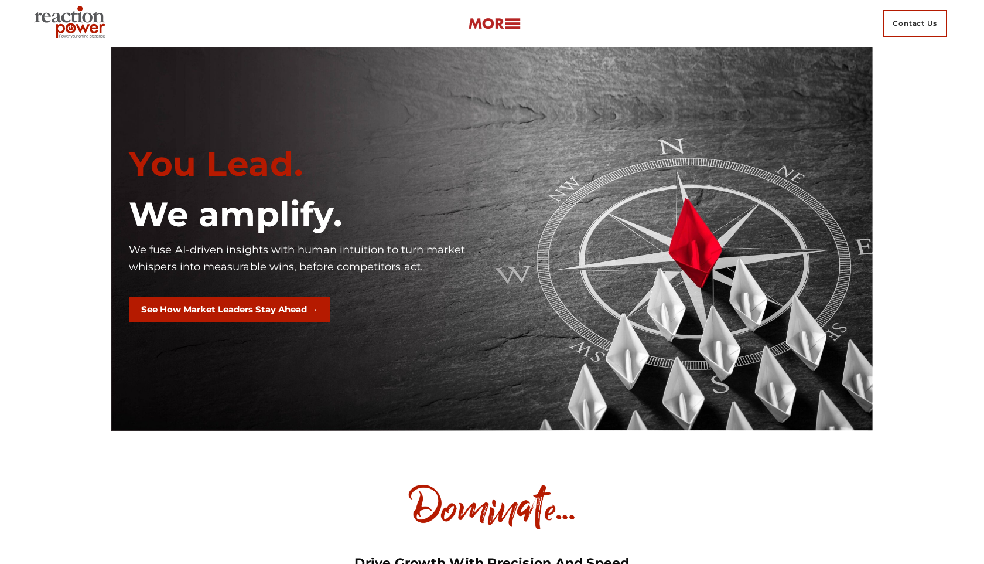 The width and height of the screenshot is (984, 564). I want to click on span: Contact Us, so click(915, 23).